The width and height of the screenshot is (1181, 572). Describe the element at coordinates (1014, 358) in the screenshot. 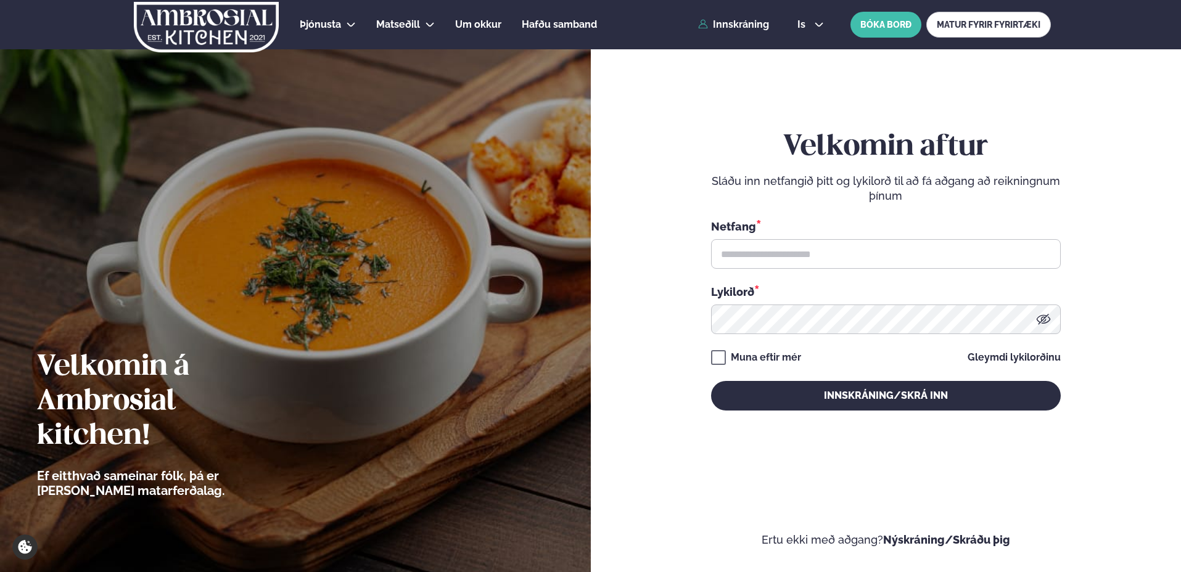

I see `a: Gleymdi lykilorðinu` at that location.